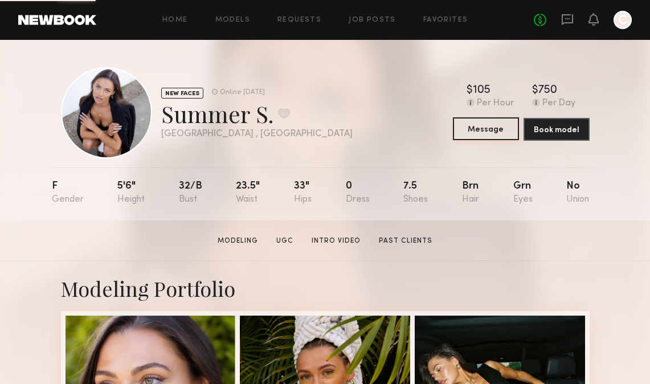 The height and width of the screenshot is (384, 650). What do you see at coordinates (248, 193) in the screenshot?
I see `div: 23.5"` at bounding box center [248, 193].